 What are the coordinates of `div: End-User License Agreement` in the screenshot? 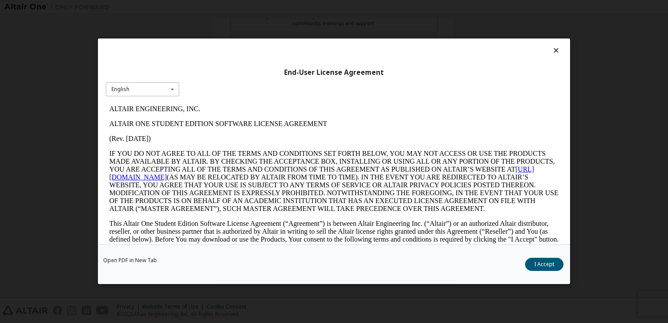 It's located at (334, 73).